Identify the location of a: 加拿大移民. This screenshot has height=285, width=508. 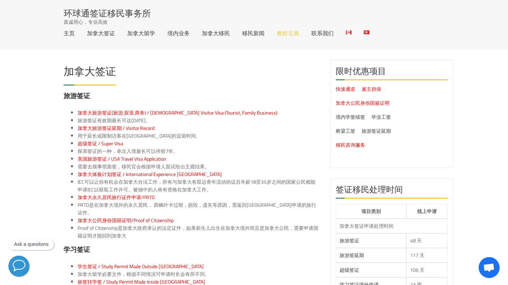
(216, 33).